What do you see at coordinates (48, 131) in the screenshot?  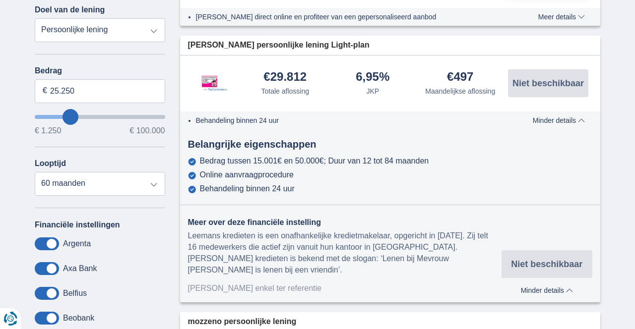 I see `span: € 1.250` at bounding box center [48, 131].